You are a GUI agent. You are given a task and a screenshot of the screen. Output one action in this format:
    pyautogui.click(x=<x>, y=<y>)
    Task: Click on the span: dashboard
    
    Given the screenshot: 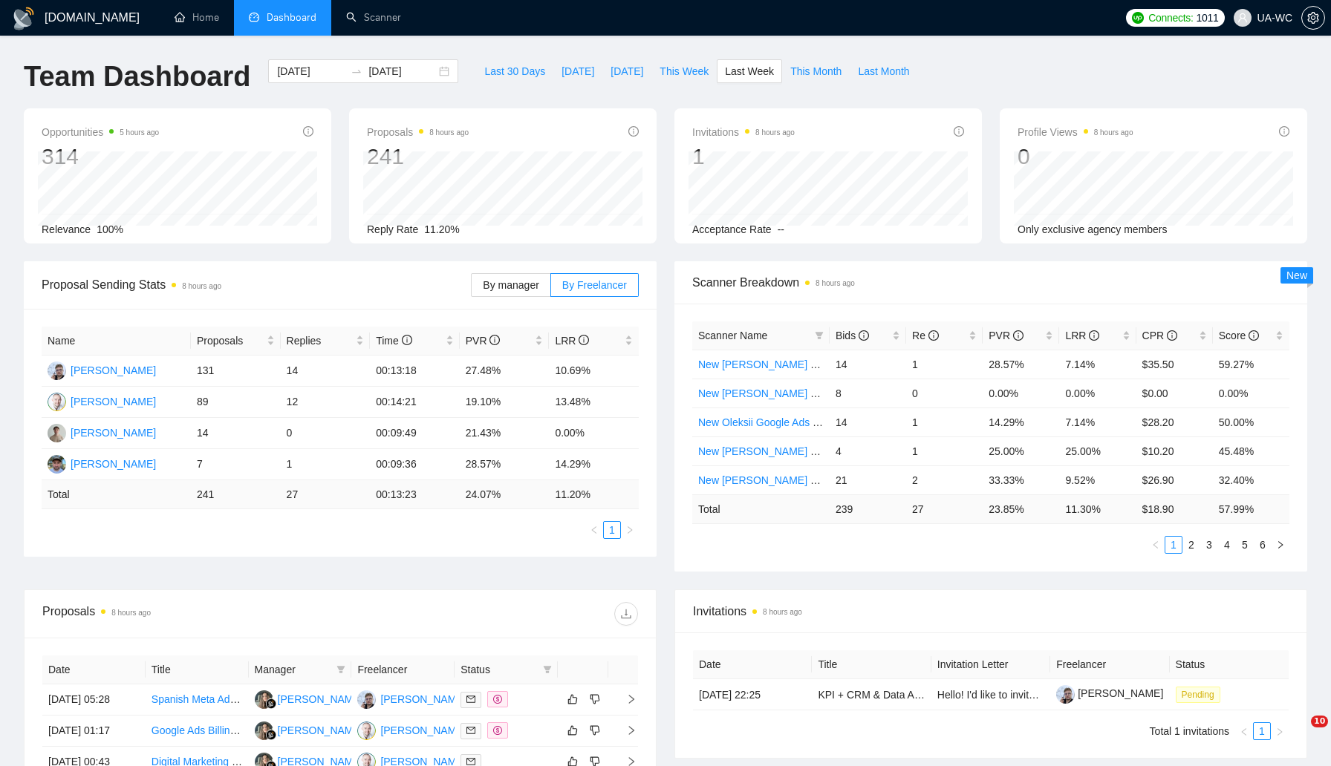 What is the action you would take?
    pyautogui.click(x=254, y=17)
    